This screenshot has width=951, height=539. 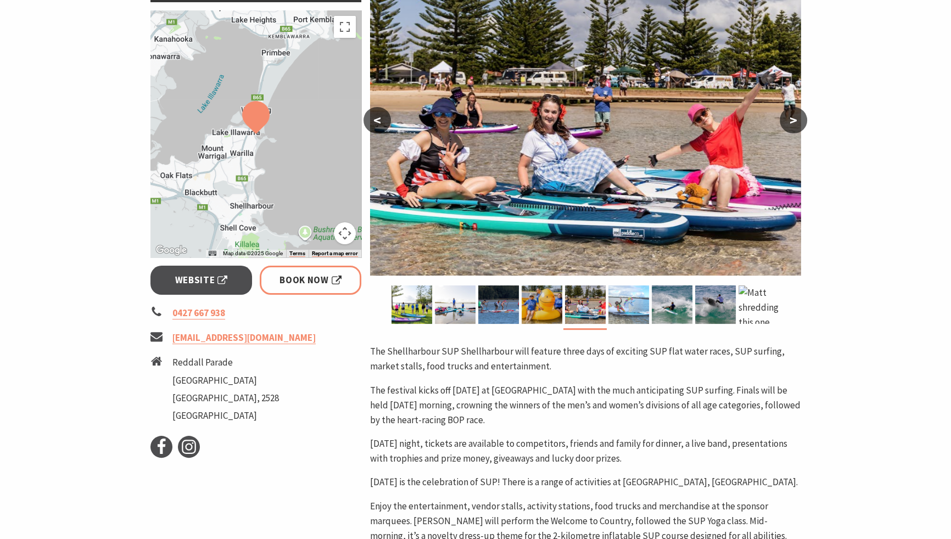 What do you see at coordinates (499, 305) in the screenshot?
I see `img: the 9km racing action` at bounding box center [499, 305].